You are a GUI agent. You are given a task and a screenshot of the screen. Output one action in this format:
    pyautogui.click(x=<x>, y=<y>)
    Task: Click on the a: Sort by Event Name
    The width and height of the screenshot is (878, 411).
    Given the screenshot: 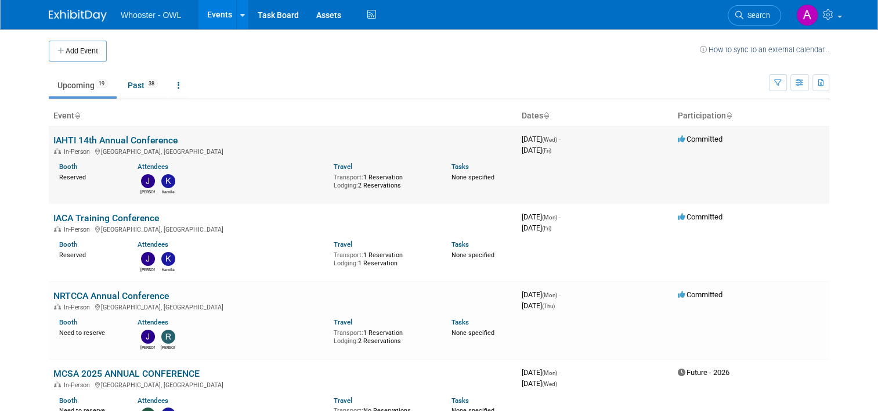 What is the action you would take?
    pyautogui.click(x=77, y=115)
    